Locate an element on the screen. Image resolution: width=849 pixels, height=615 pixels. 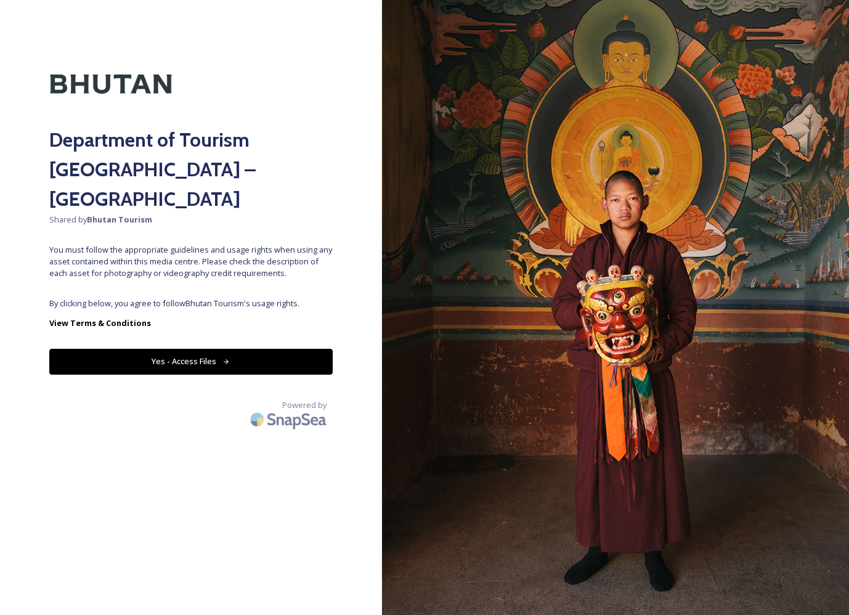
img: SnapSea Logo is located at coordinates (290, 419).